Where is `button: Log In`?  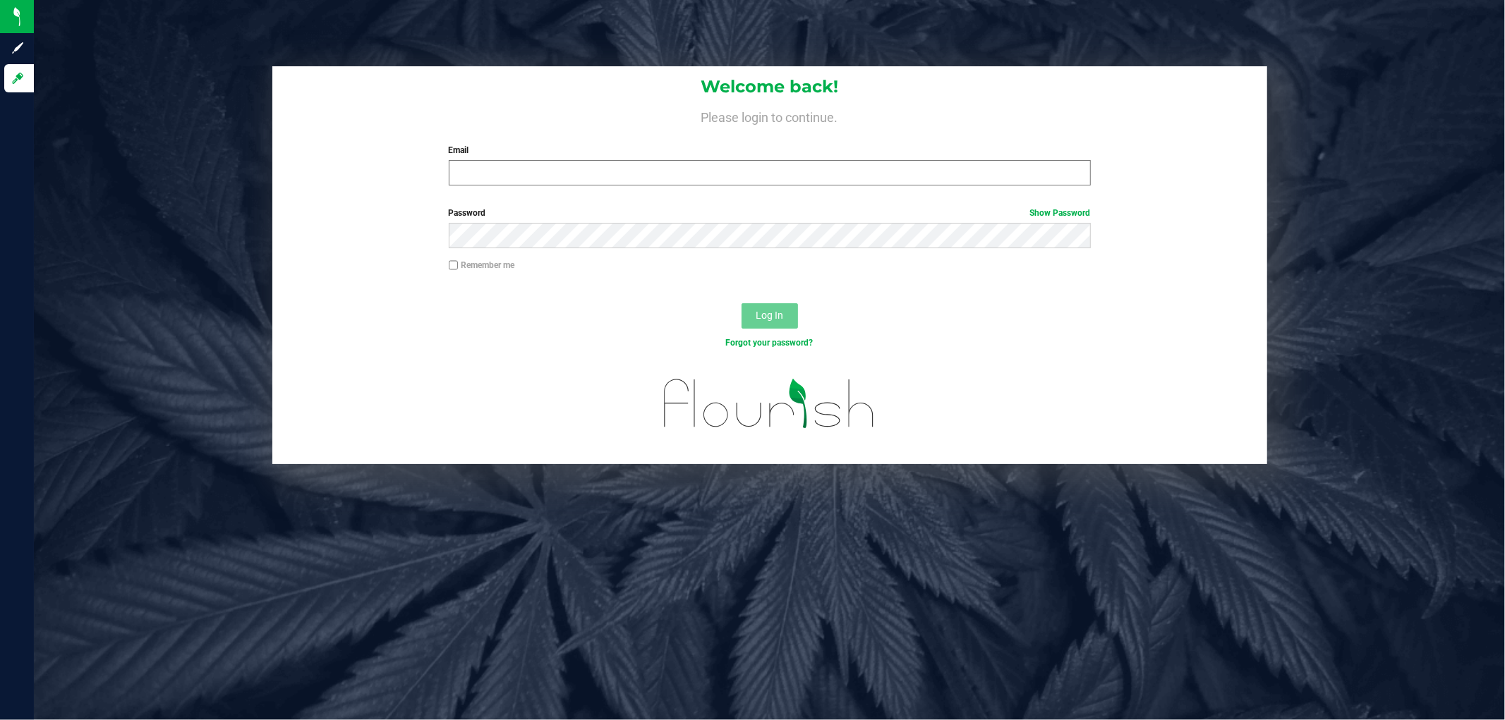 button: Log In is located at coordinates (770, 316).